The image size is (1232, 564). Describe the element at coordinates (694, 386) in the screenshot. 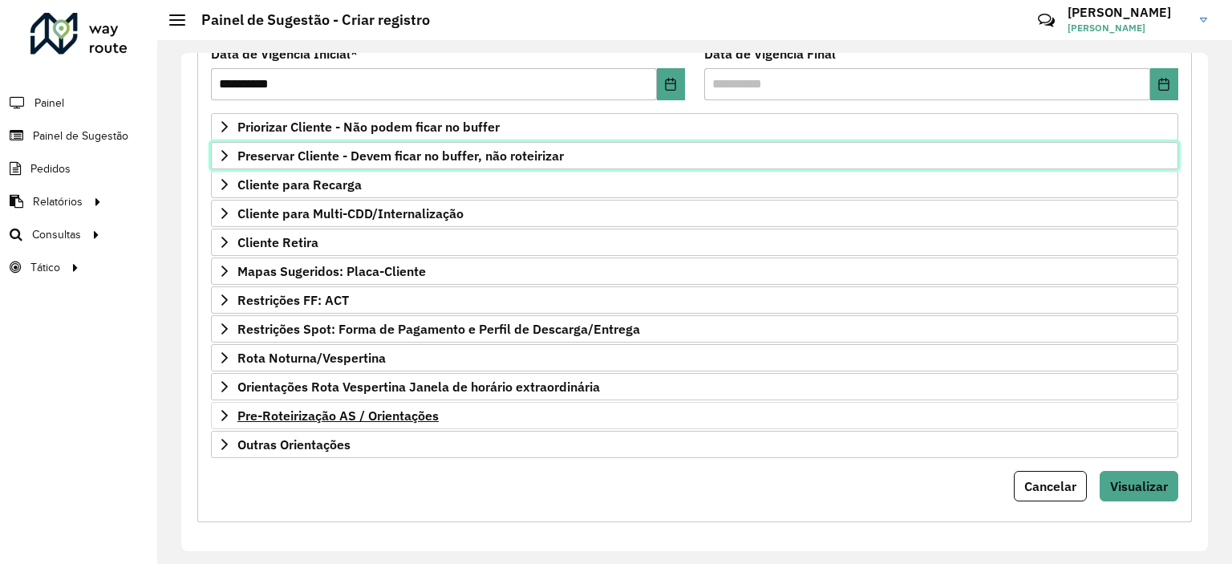

I see `a: Orientações Rota Vespertina Janela de horário extraordinária` at that location.